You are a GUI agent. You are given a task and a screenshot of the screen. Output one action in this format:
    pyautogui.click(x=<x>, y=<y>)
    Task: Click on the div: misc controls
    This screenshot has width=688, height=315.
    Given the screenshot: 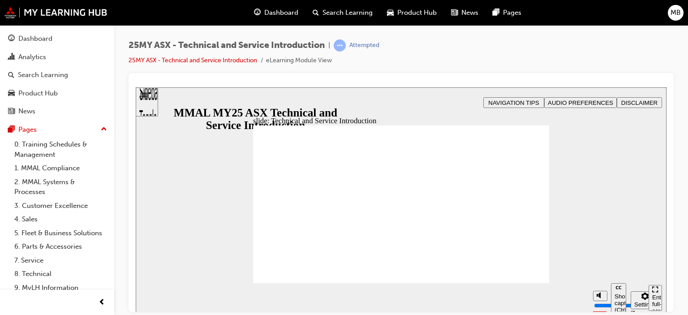 What is the action you would take?
    pyautogui.click(x=481, y=210)
    